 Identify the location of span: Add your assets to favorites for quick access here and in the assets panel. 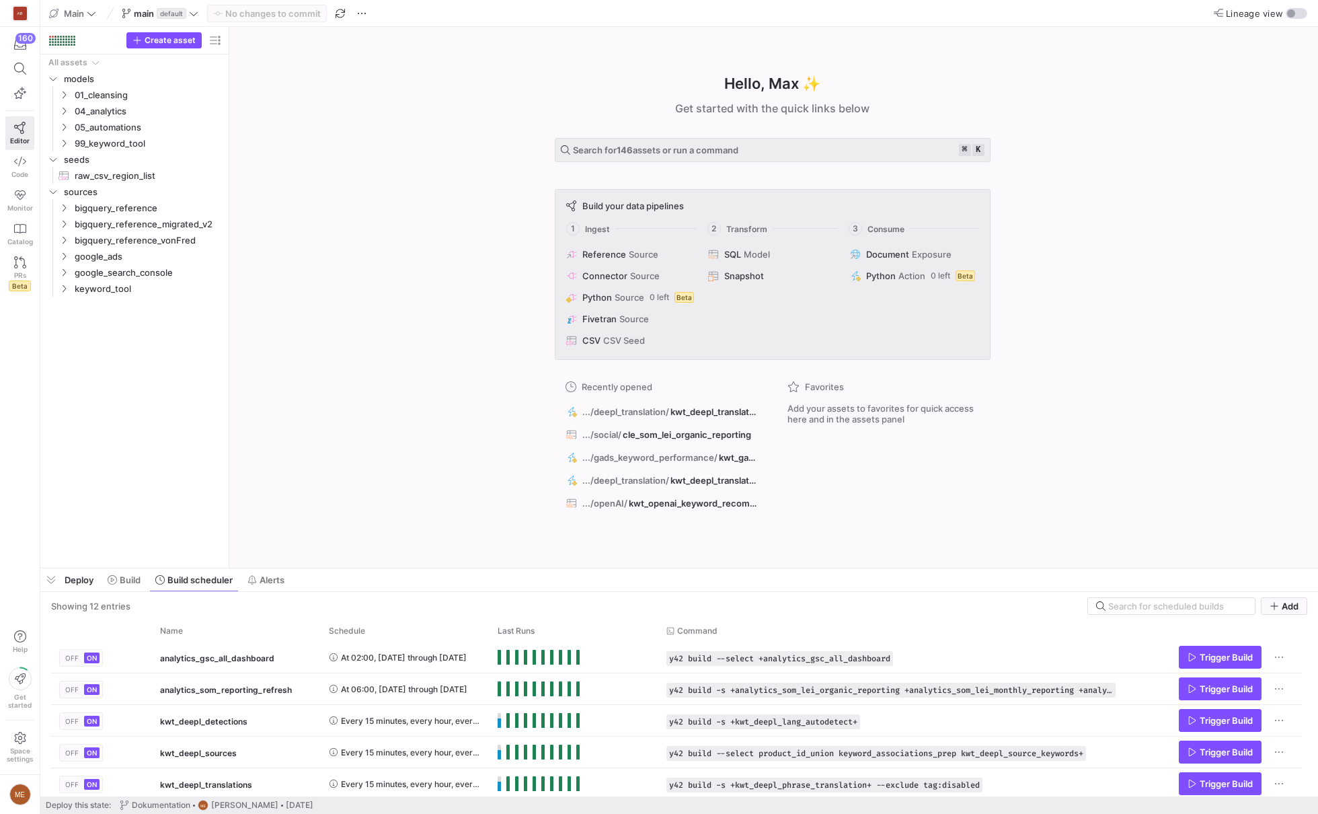
(884, 414).